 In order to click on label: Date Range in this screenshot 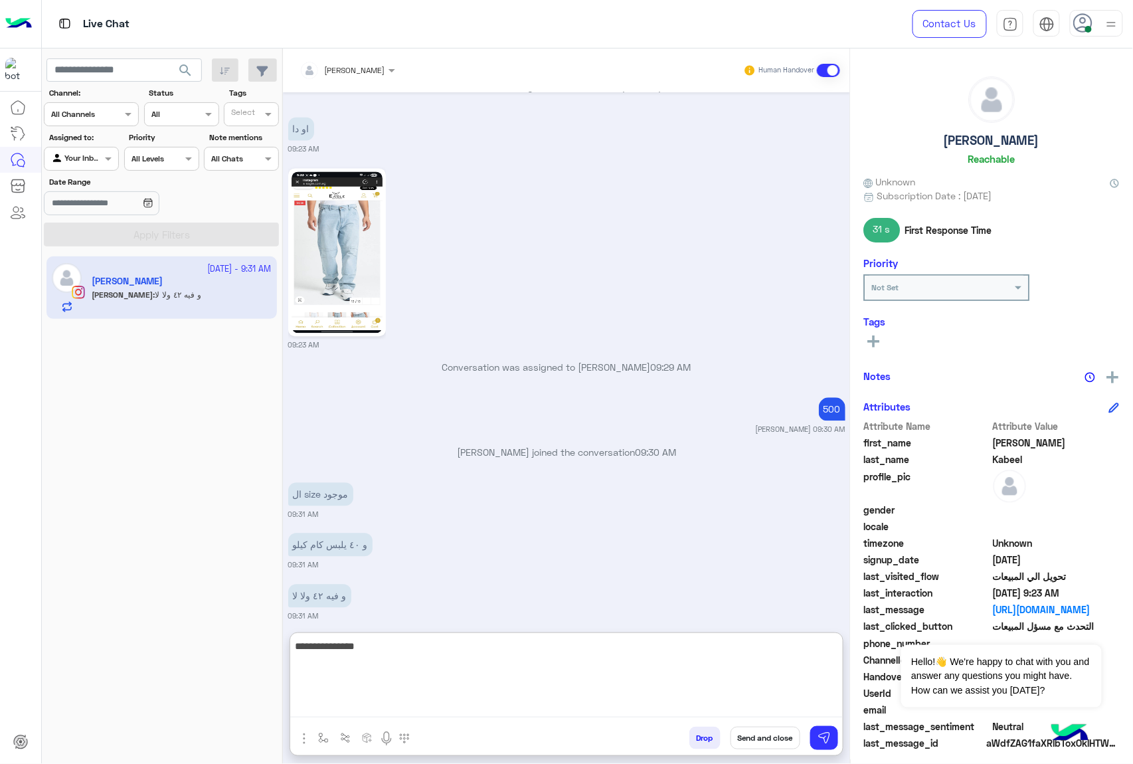, I will do `click(124, 182)`.